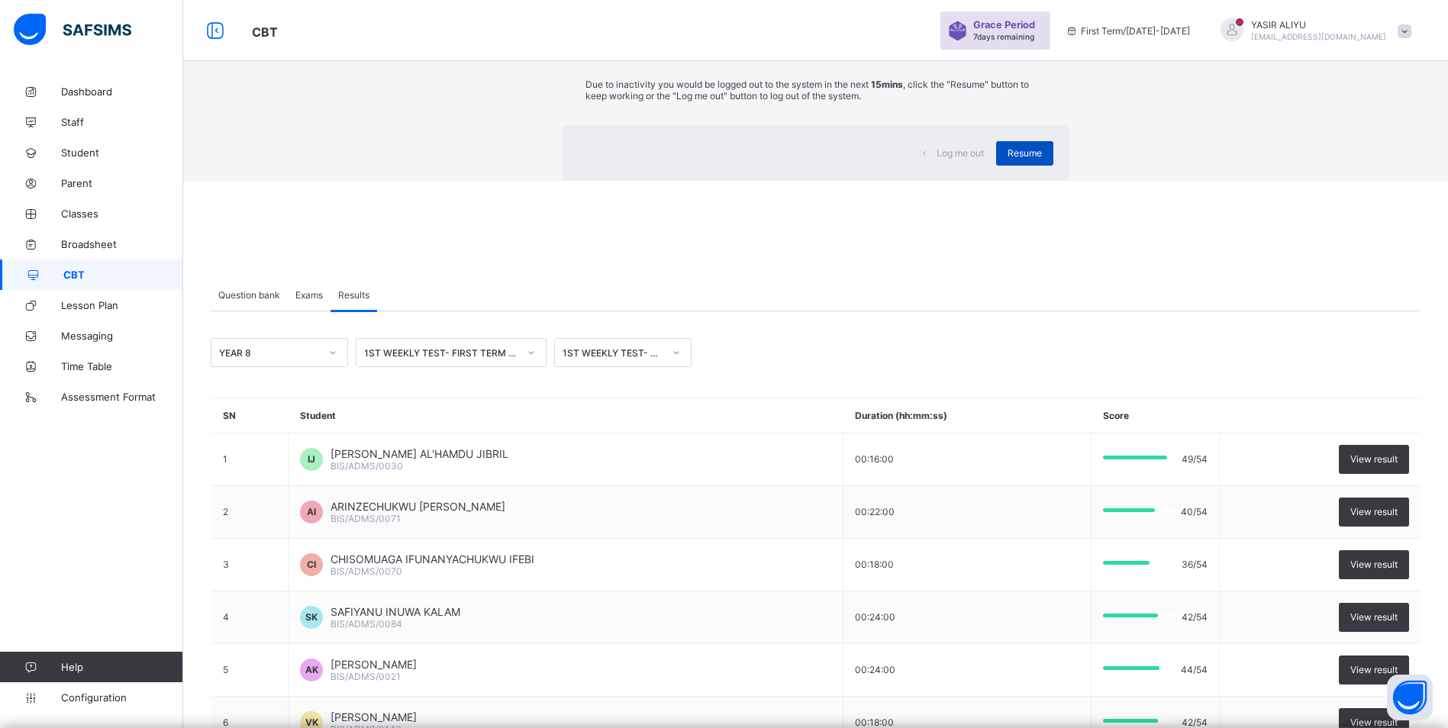  What do you see at coordinates (366, 466) in the screenshot?
I see `span: BIS/ADMS/0030` at bounding box center [366, 466].